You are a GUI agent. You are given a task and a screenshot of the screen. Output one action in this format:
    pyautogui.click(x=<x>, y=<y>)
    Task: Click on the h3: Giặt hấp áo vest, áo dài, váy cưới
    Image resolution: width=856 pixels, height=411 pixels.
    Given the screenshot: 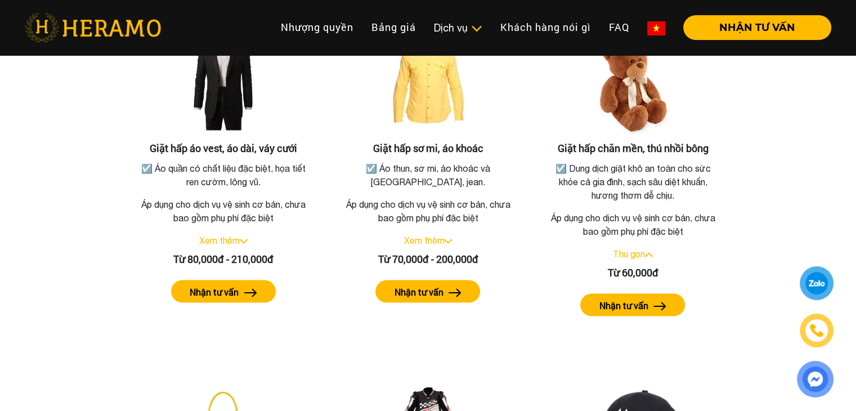 What is the action you would take?
    pyautogui.click(x=224, y=148)
    